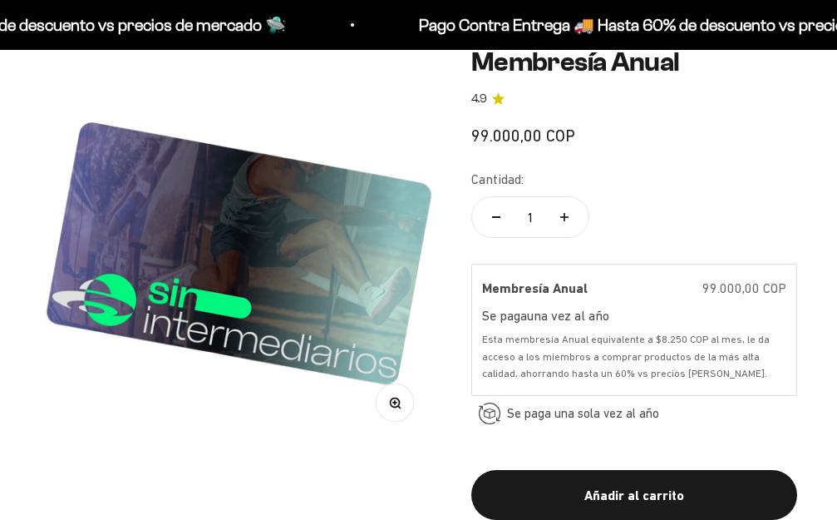  What do you see at coordinates (239, 246) in the screenshot?
I see `img: Membresía Anual` at bounding box center [239, 246].